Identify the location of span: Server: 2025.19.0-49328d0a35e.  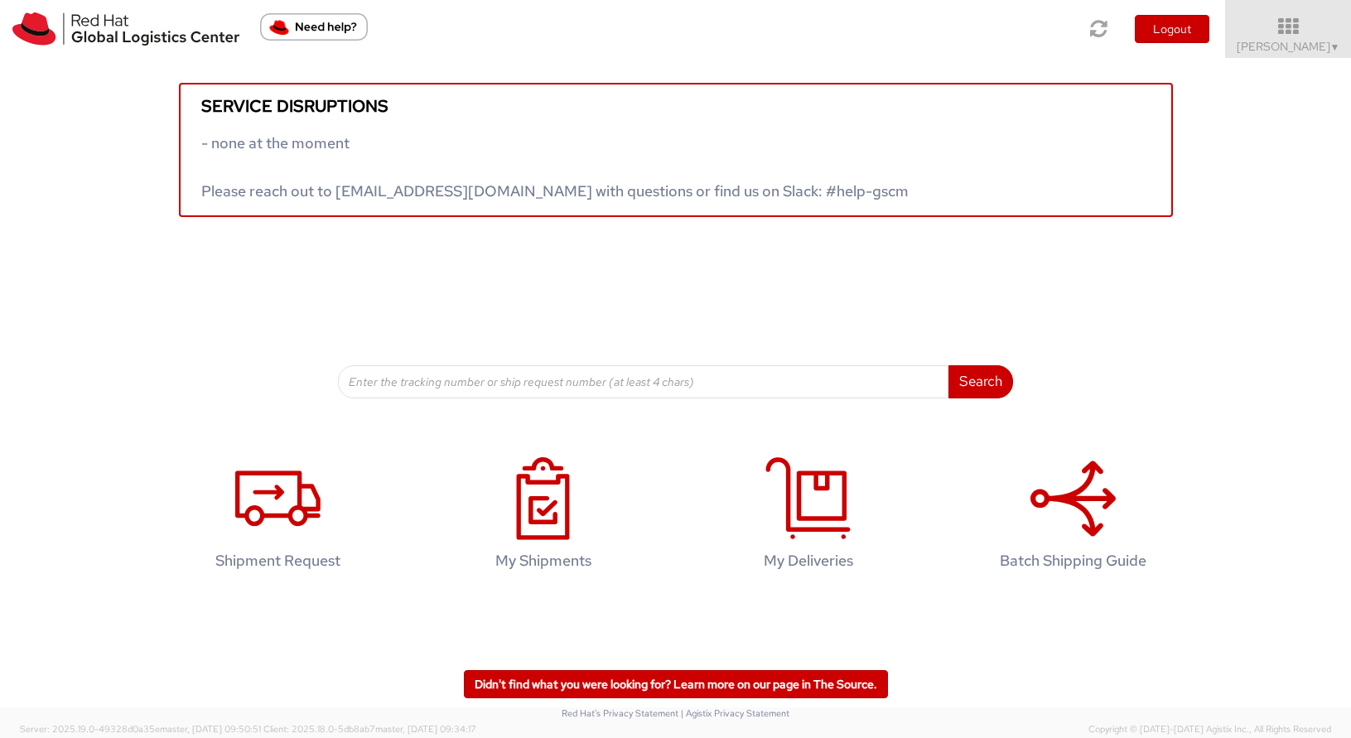
(140, 729).